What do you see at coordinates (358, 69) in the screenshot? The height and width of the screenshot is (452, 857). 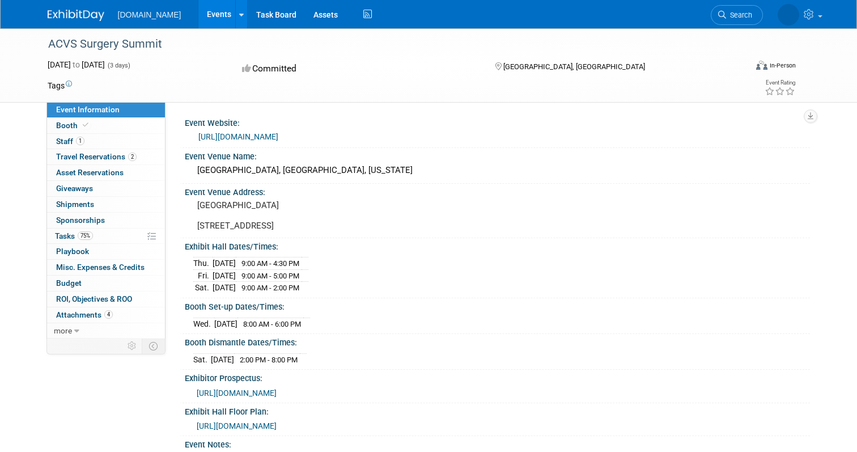 I see `div: Committed` at bounding box center [358, 69].